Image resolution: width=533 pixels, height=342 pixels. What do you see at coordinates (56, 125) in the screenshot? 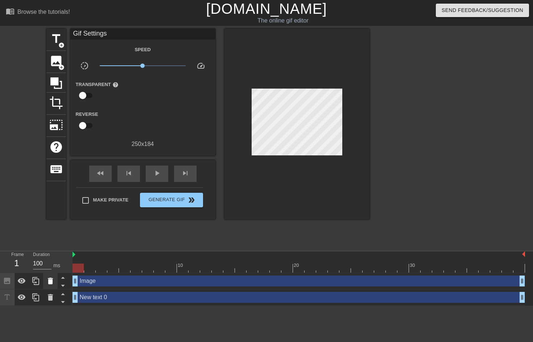
I see `span: photo_size_select_large` at bounding box center [56, 125].